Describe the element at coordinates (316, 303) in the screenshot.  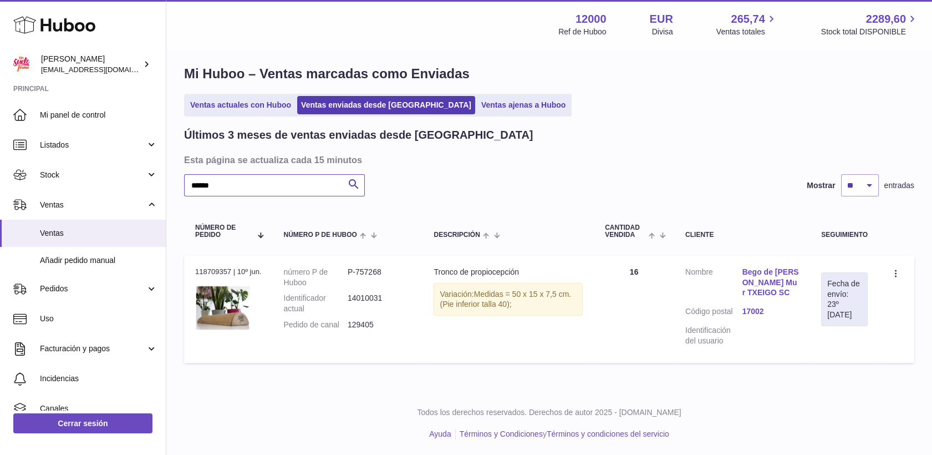
I see `dt: Identificador actual` at that location.